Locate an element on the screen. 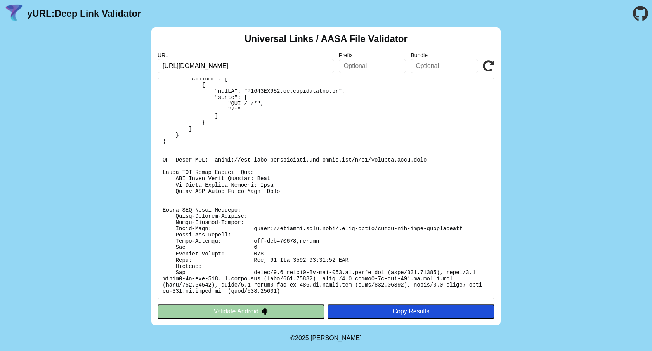 Image resolution: width=652 pixels, height=351 pixels. img: droidIcon.svg is located at coordinates (265, 311).